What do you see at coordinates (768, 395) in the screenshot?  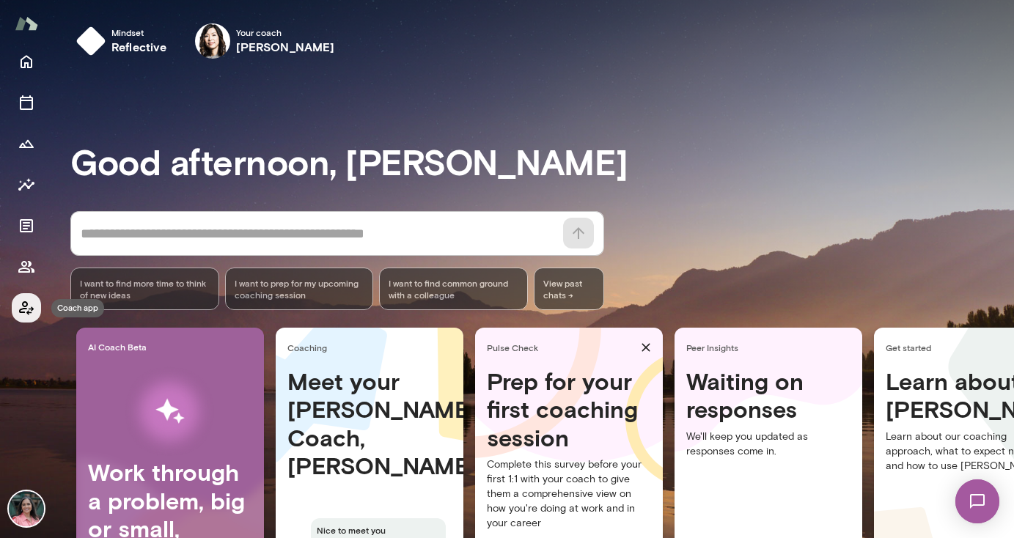 I see `h4: Waiting on responses` at bounding box center [768, 395].